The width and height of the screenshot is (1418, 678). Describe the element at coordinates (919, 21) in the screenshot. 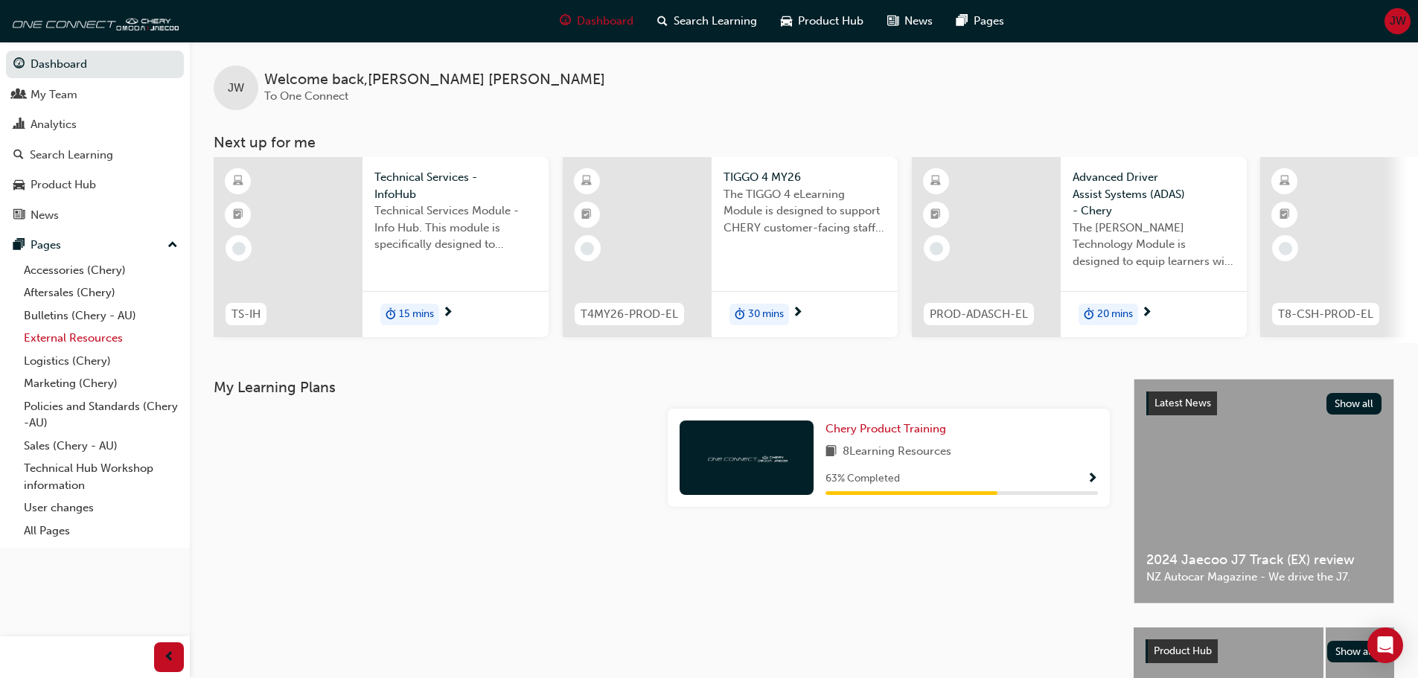

I see `span: News` at that location.